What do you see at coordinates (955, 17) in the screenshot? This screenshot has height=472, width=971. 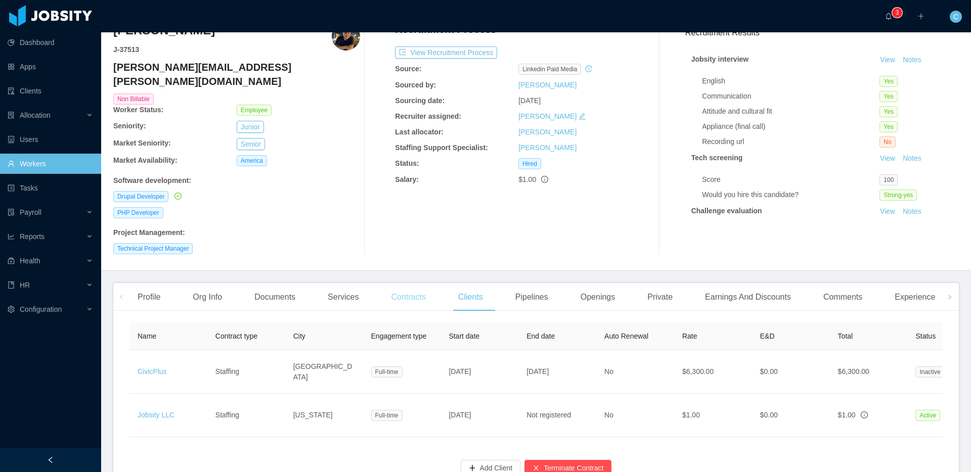 I see `span: C` at bounding box center [955, 17].